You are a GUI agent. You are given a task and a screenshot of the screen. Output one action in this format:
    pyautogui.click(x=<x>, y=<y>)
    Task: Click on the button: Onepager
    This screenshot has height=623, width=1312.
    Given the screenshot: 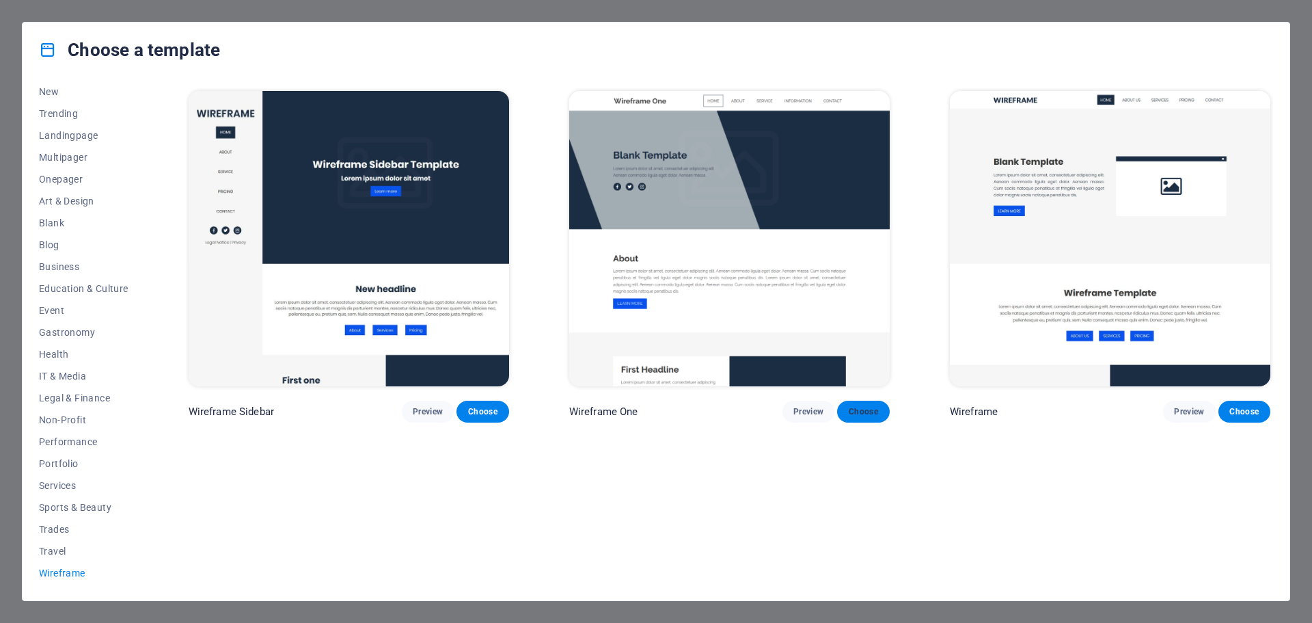 What is the action you would take?
    pyautogui.click(x=83, y=179)
    